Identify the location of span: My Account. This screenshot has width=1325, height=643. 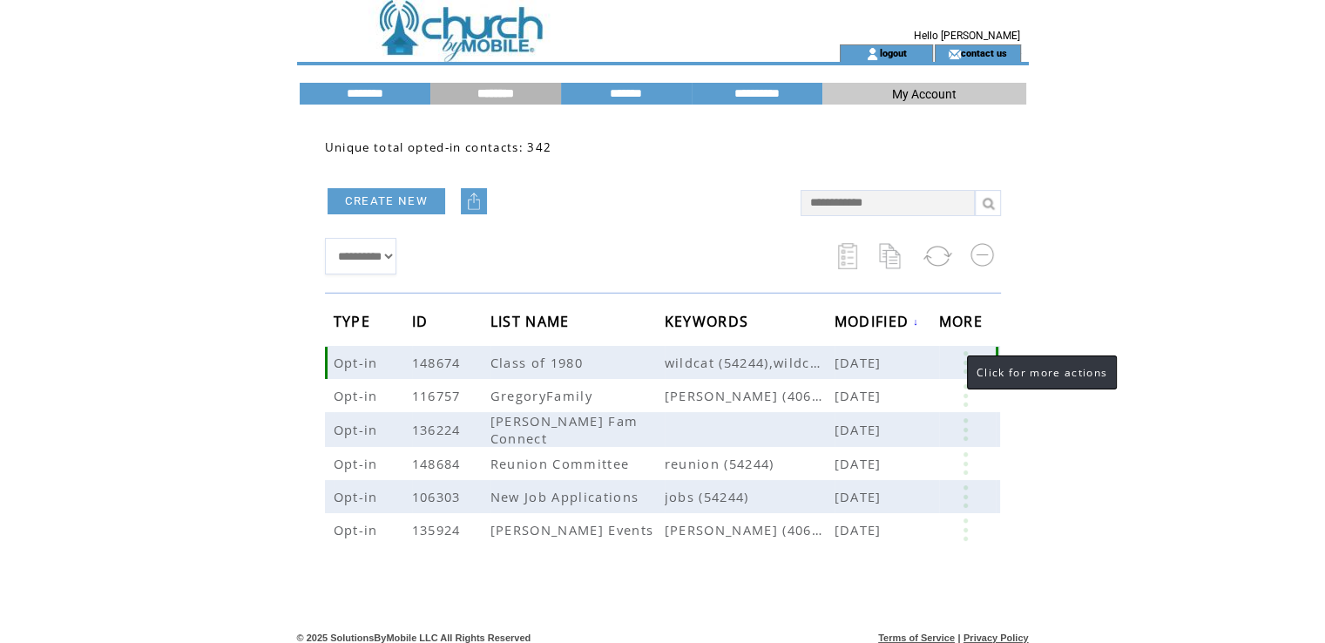
(924, 94).